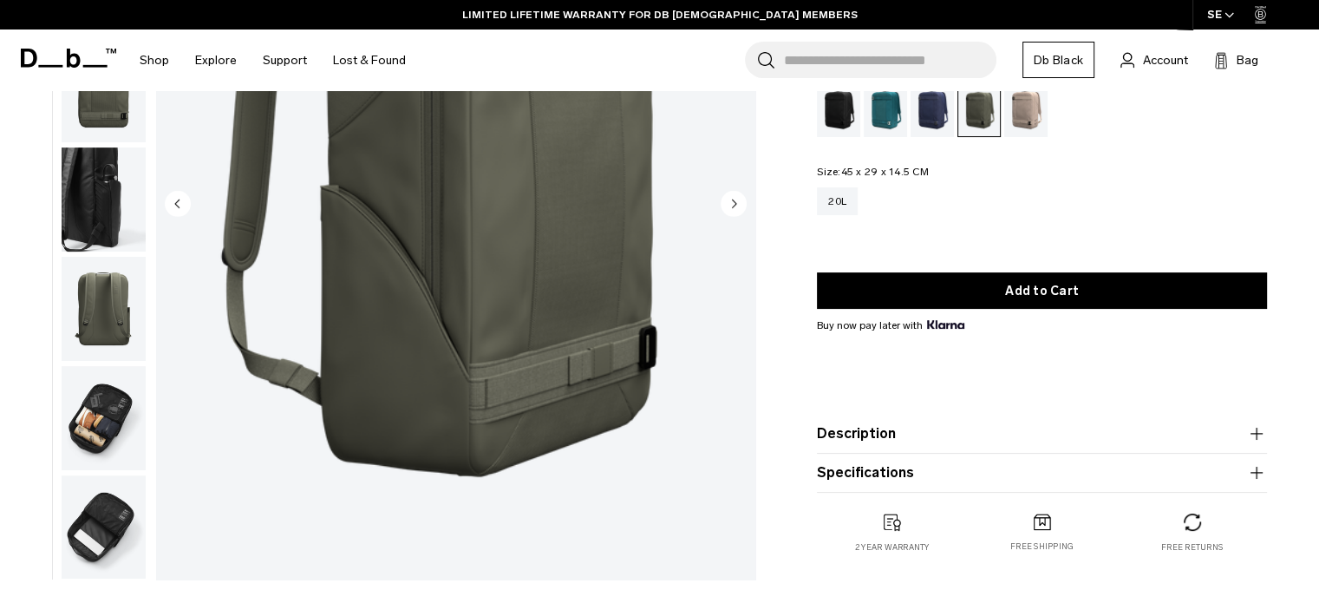 The width and height of the screenshot is (1319, 603). What do you see at coordinates (216, 60) in the screenshot?
I see `a: Explore` at bounding box center [216, 60].